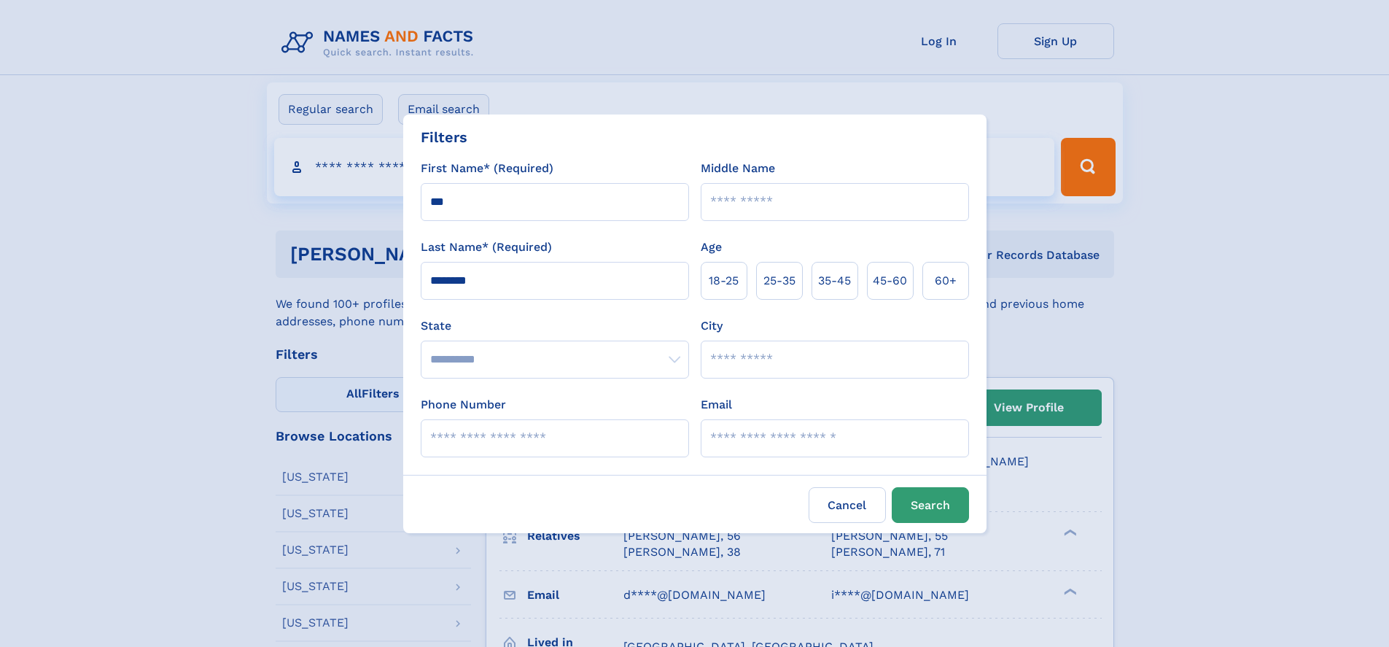 The image size is (1389, 647). Describe the element at coordinates (555, 326) in the screenshot. I see `label: State` at that location.